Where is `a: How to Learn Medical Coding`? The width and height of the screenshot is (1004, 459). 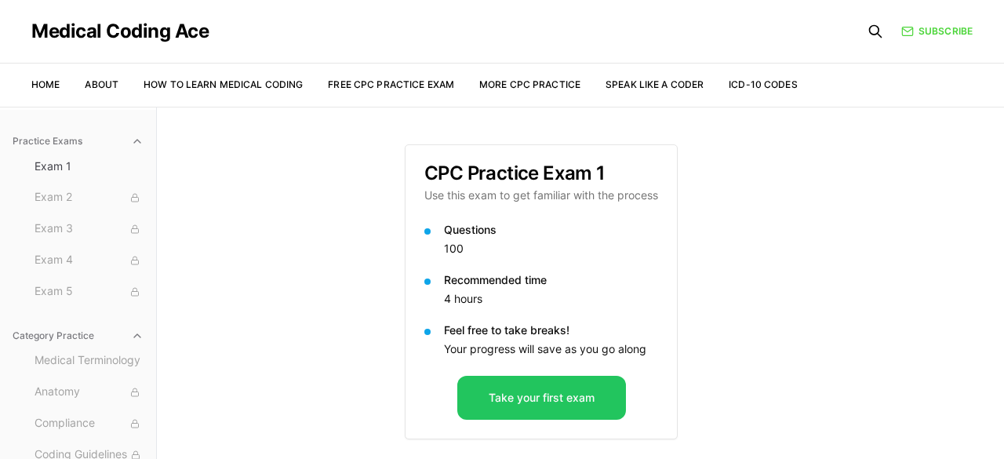 a: How to Learn Medical Coding is located at coordinates (223, 84).